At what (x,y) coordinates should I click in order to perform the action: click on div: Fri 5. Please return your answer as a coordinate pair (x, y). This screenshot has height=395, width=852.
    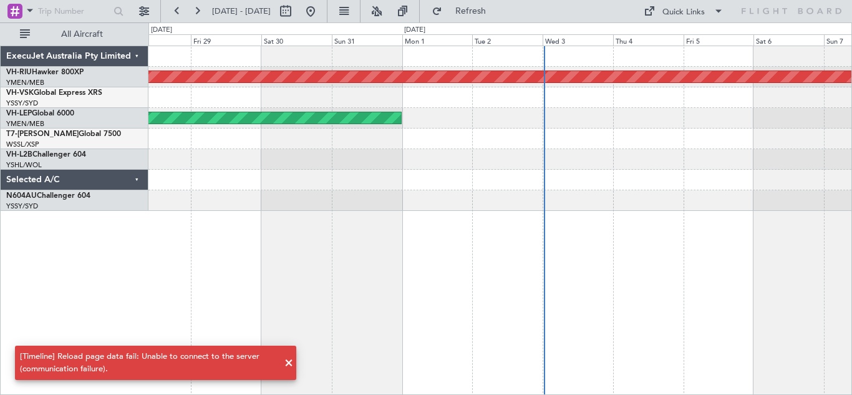
    Looking at the image, I should click on (718, 40).